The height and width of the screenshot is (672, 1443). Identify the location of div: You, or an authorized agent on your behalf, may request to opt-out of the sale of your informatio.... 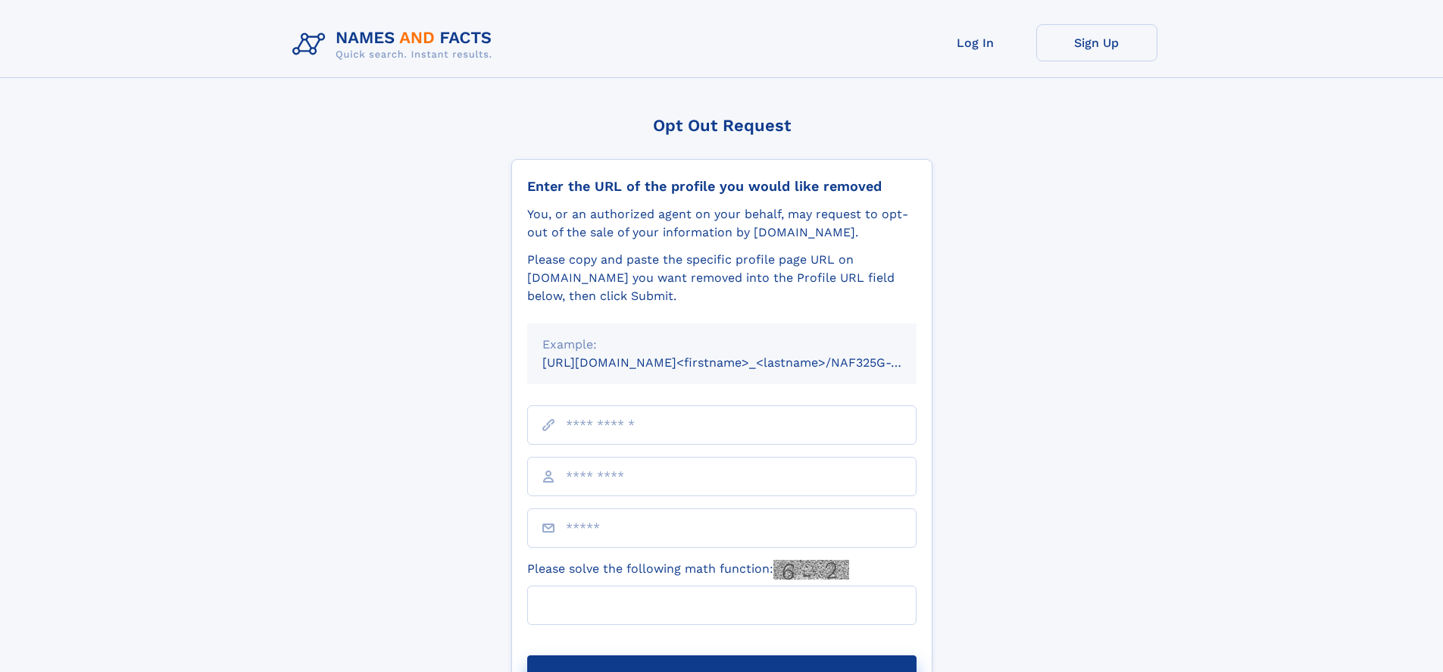
(722, 224).